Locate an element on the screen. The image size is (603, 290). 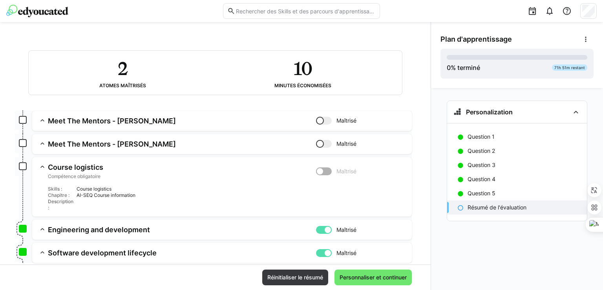
div: Description : is located at coordinates (60, 205).